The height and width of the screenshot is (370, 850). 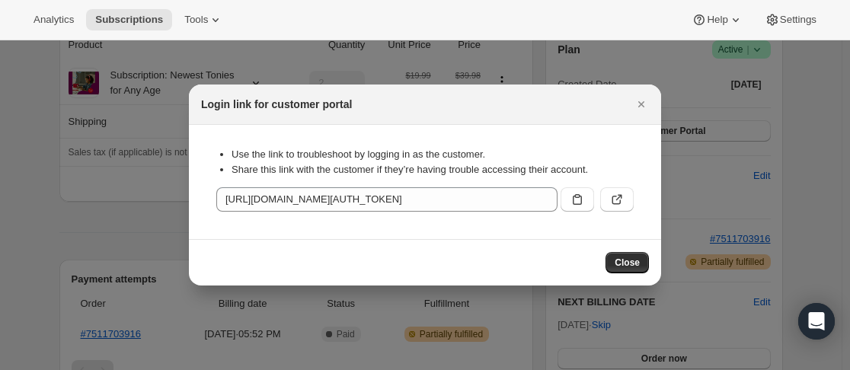 I want to click on li: Share this link with the customer if they’re having trouble accessing their account., so click(x=432, y=170).